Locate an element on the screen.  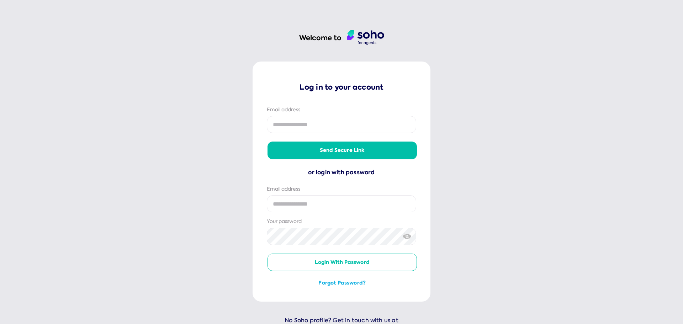
button: Login with password is located at coordinates (342, 263).